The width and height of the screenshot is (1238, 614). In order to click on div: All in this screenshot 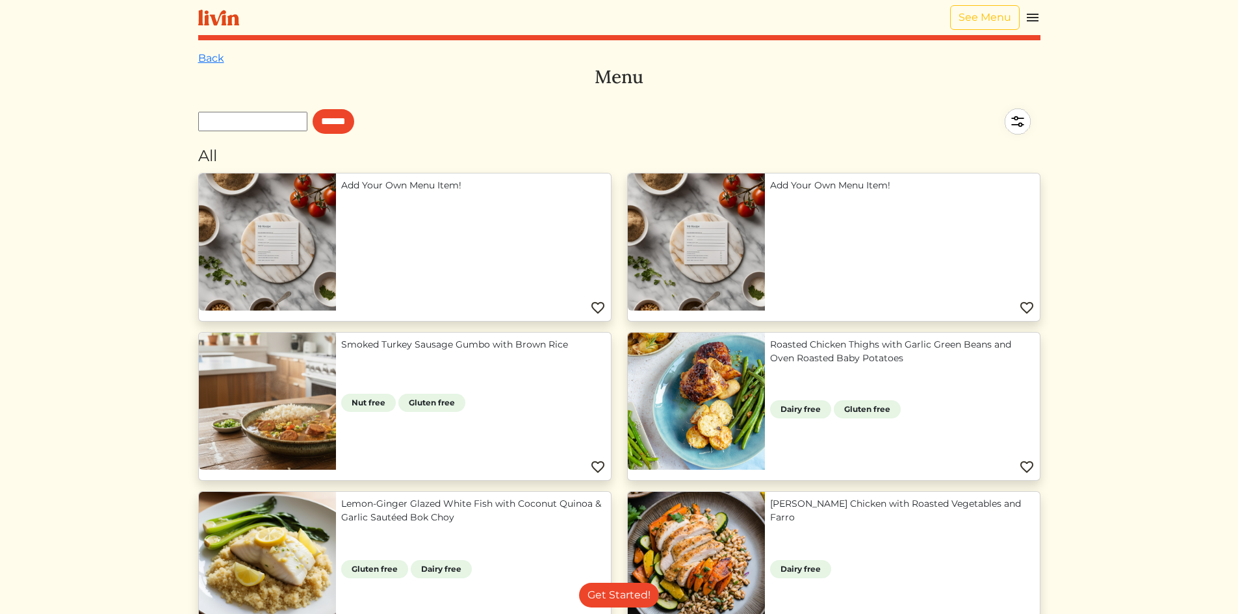, I will do `click(619, 156)`.